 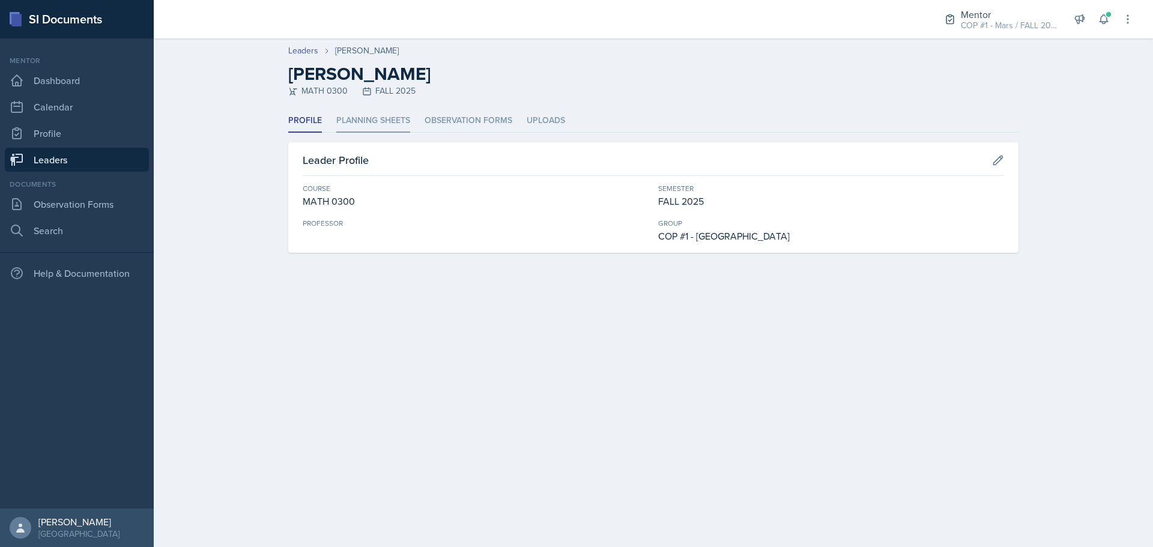 What do you see at coordinates (654, 91) in the screenshot?
I see `div: MATH 0300 FALL 2025` at bounding box center [654, 91].